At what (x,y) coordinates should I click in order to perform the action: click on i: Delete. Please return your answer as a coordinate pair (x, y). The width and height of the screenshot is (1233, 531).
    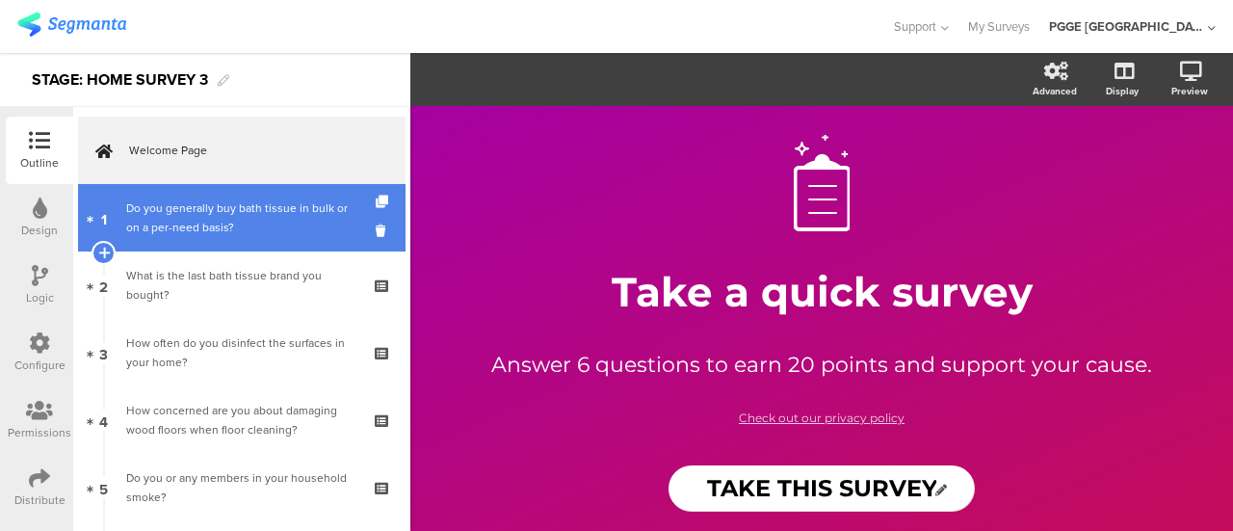
    Looking at the image, I should click on (383, 230).